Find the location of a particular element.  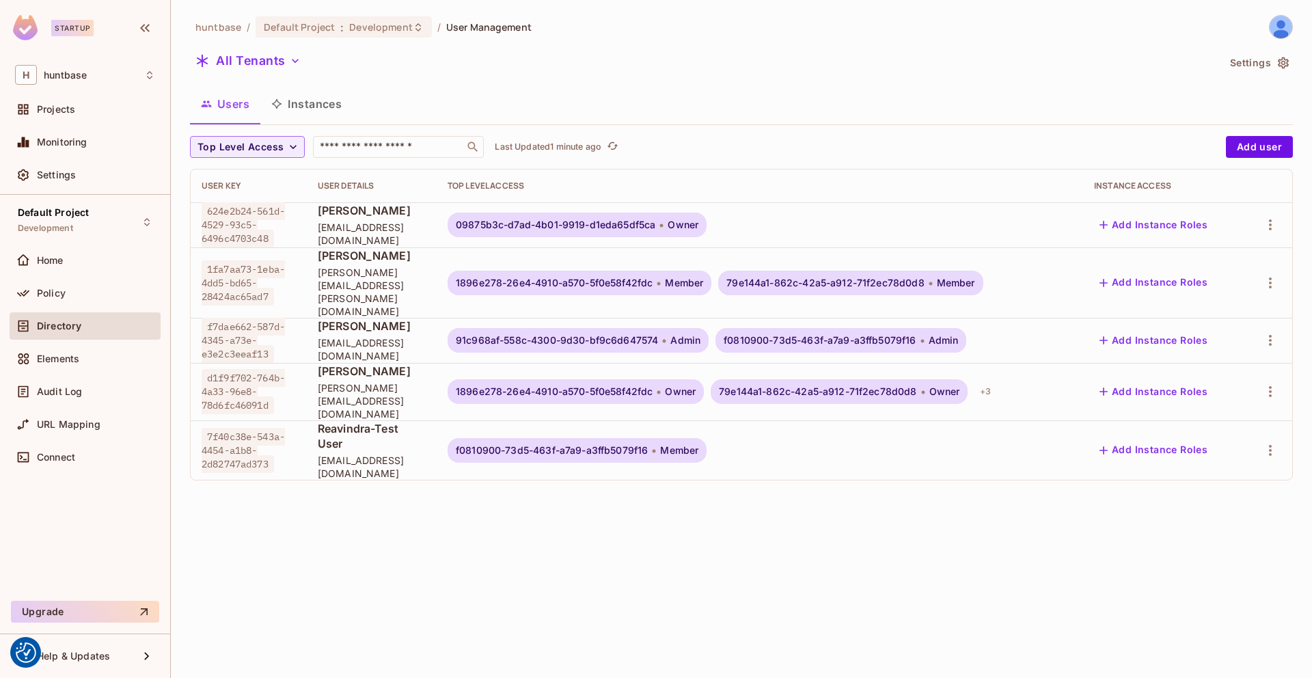

button: Consent Preferences is located at coordinates (26, 653).